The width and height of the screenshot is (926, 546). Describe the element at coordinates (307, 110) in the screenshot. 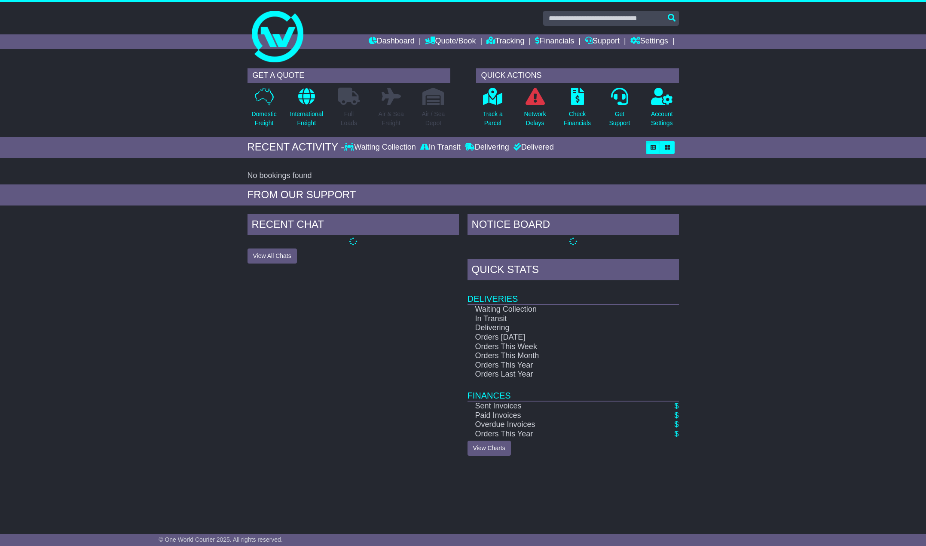

I see `a: InternationalFreight` at that location.